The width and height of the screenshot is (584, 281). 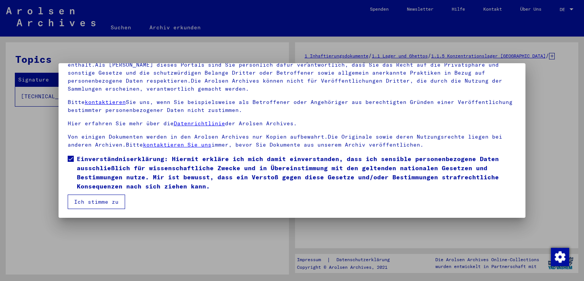 I want to click on p: Bitte beachten Sie, dass dieses Portal über NS - Verfolgte sensible Daten zu identifizierten oder..., so click(x=292, y=73).